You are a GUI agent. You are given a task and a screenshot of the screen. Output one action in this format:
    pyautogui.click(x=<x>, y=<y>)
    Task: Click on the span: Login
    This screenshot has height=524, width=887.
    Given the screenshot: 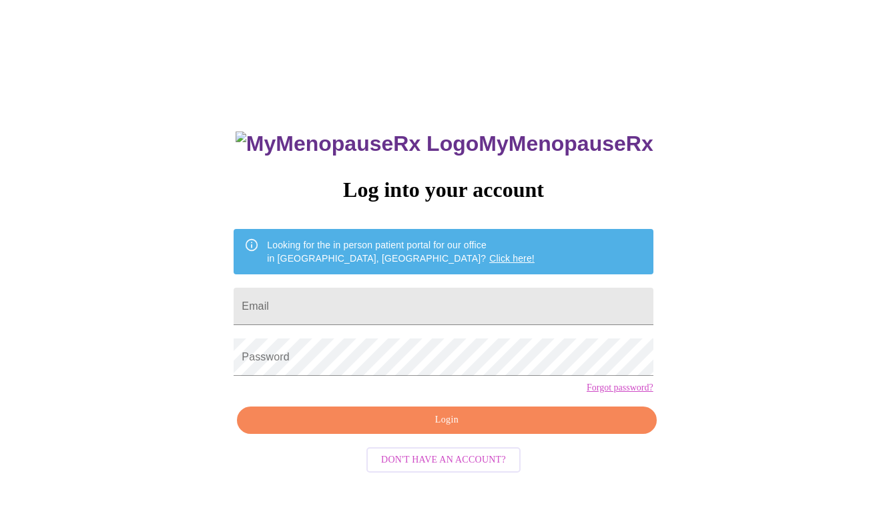 What is the action you would take?
    pyautogui.click(x=446, y=420)
    